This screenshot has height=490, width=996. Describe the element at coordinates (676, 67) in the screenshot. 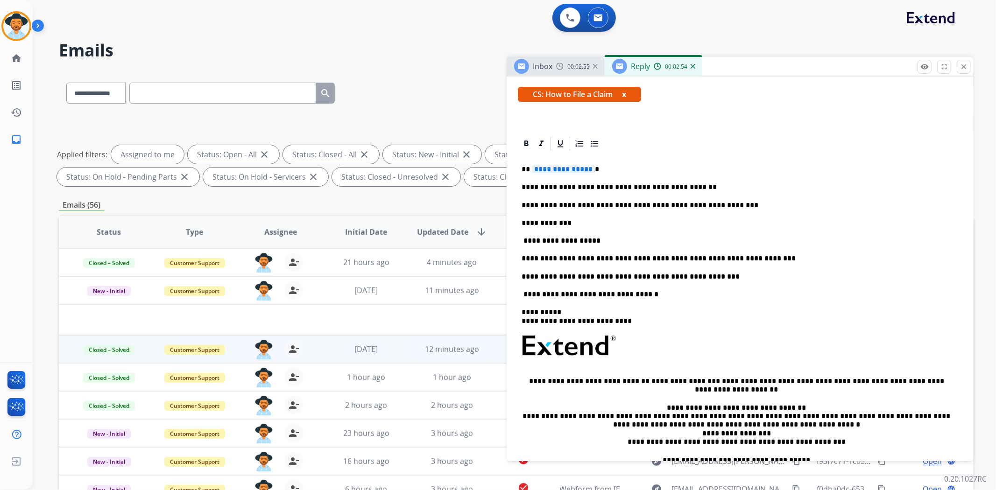

I see `span: 00:02:54` at that location.